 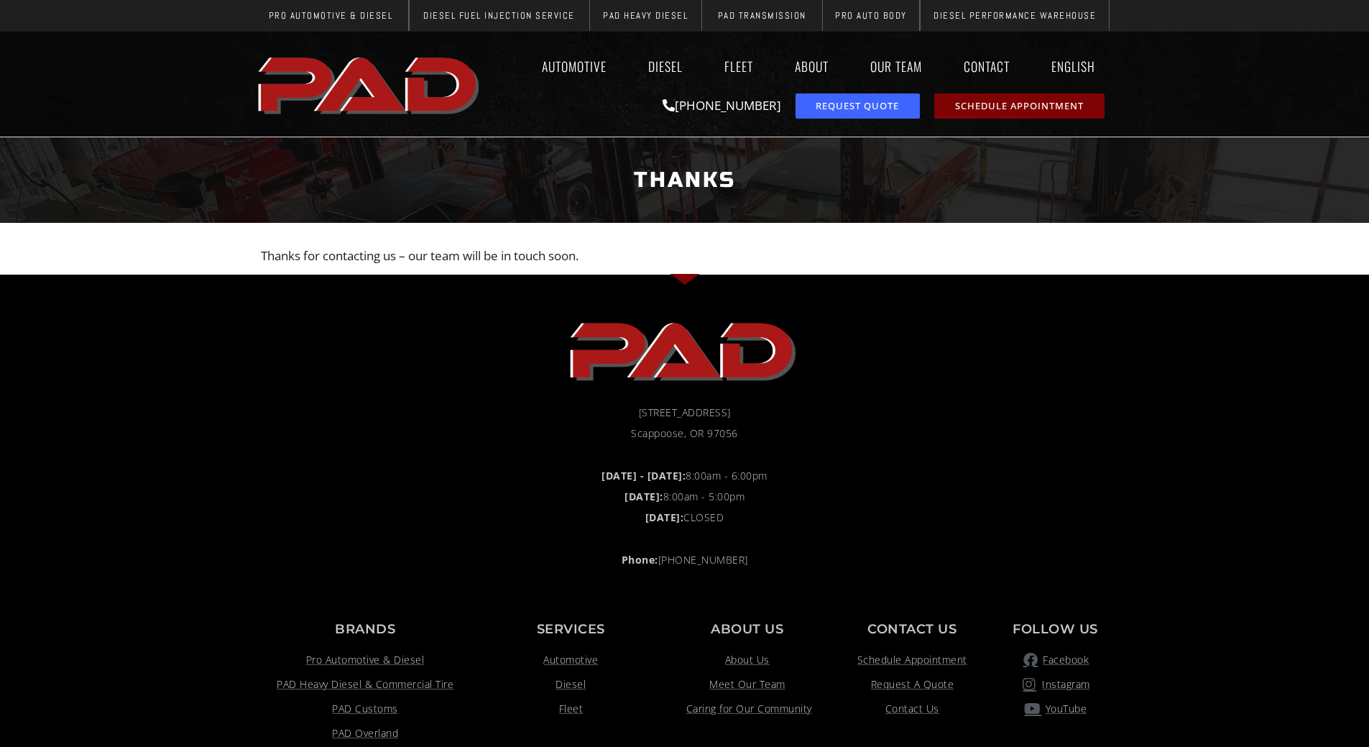 I want to click on a: pro automotive and diesel facebook page, so click(x=1055, y=660).